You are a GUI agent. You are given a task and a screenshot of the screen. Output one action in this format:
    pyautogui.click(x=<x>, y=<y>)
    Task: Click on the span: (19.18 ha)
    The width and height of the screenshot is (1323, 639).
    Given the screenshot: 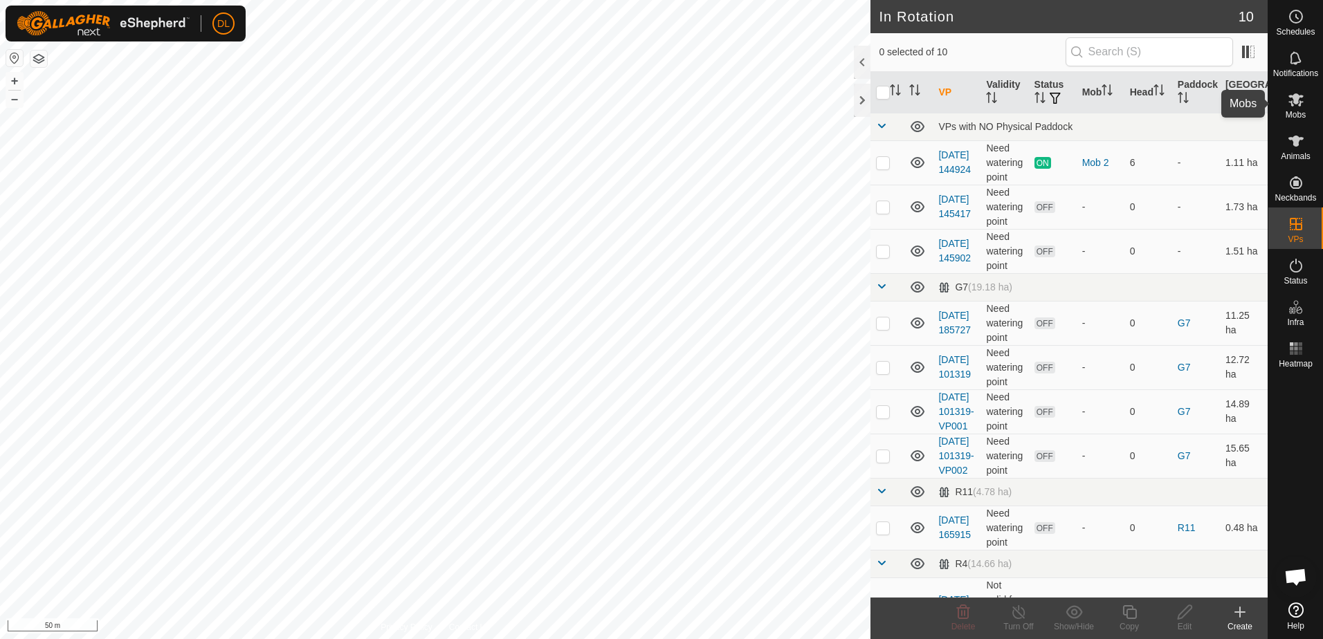 What is the action you would take?
    pyautogui.click(x=990, y=287)
    